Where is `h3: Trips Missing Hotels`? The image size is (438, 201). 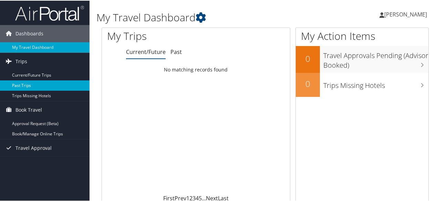
h3: Trips Missing Hotels is located at coordinates (375, 83).